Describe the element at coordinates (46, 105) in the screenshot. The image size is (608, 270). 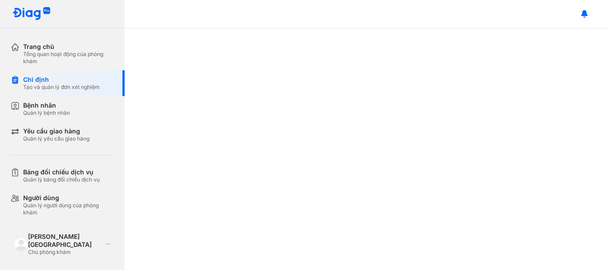
I see `div: Bệnh nhân` at that location.